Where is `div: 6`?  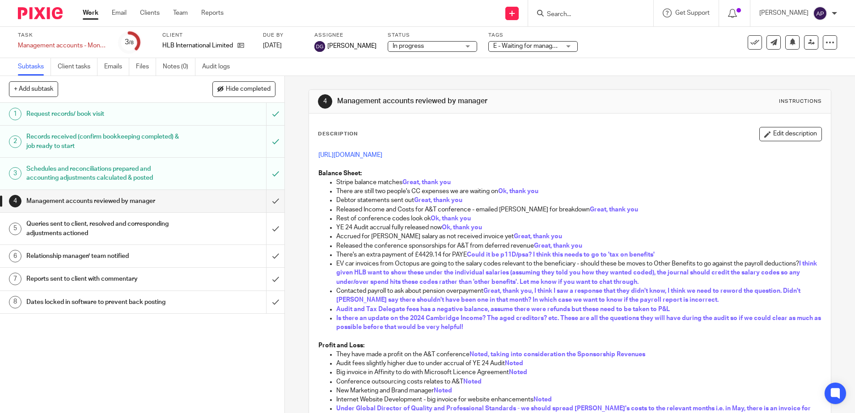
div: 6 is located at coordinates (15, 256).